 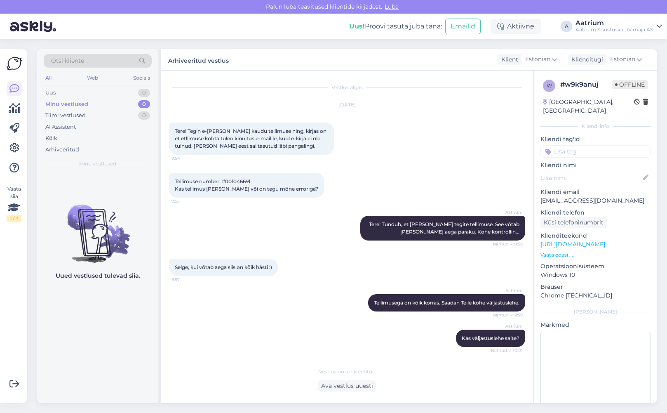 What do you see at coordinates (574, 222) in the screenshot?
I see `div: Küsi telefoninumbrit` at bounding box center [574, 222].